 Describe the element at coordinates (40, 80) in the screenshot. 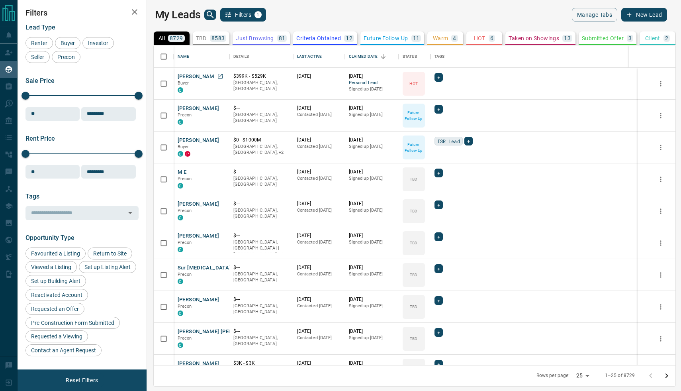

I see `span: Sale Price` at that location.